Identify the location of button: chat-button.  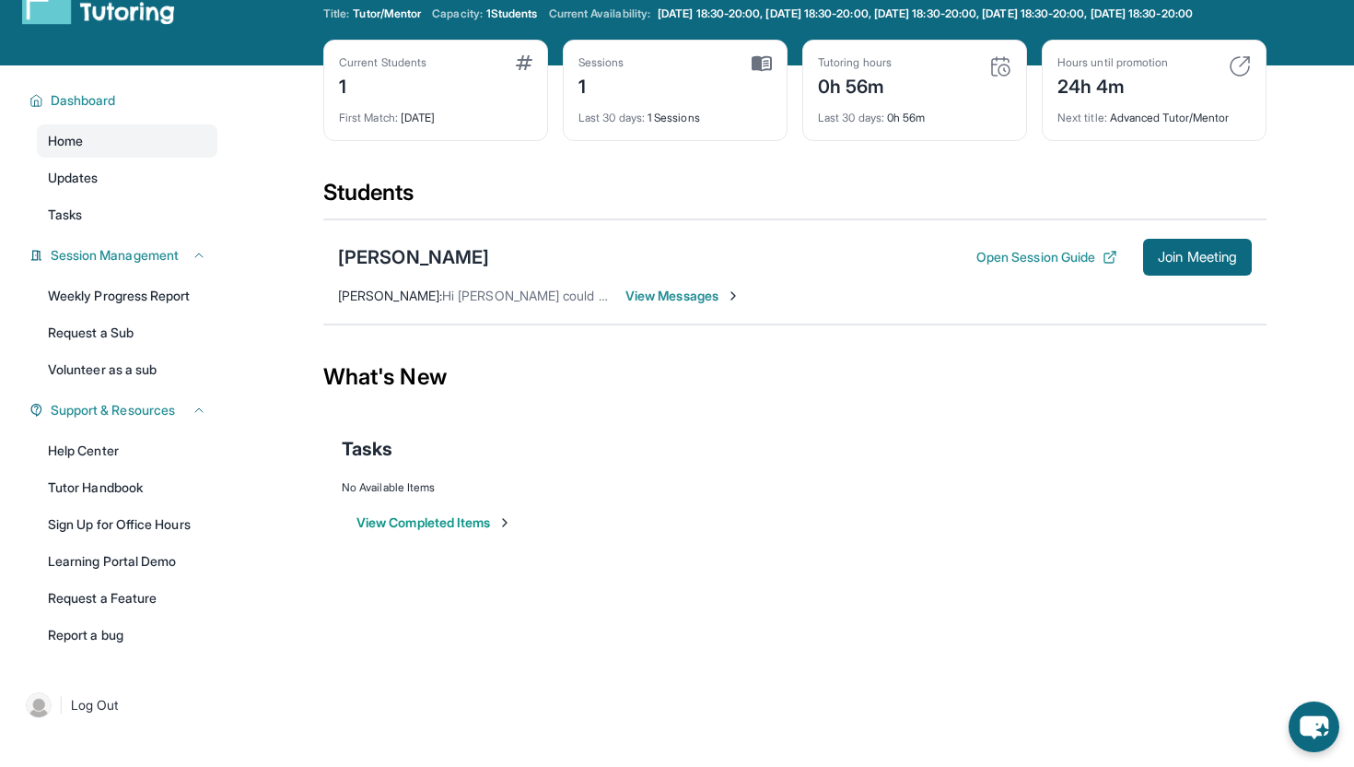
(1314, 726).